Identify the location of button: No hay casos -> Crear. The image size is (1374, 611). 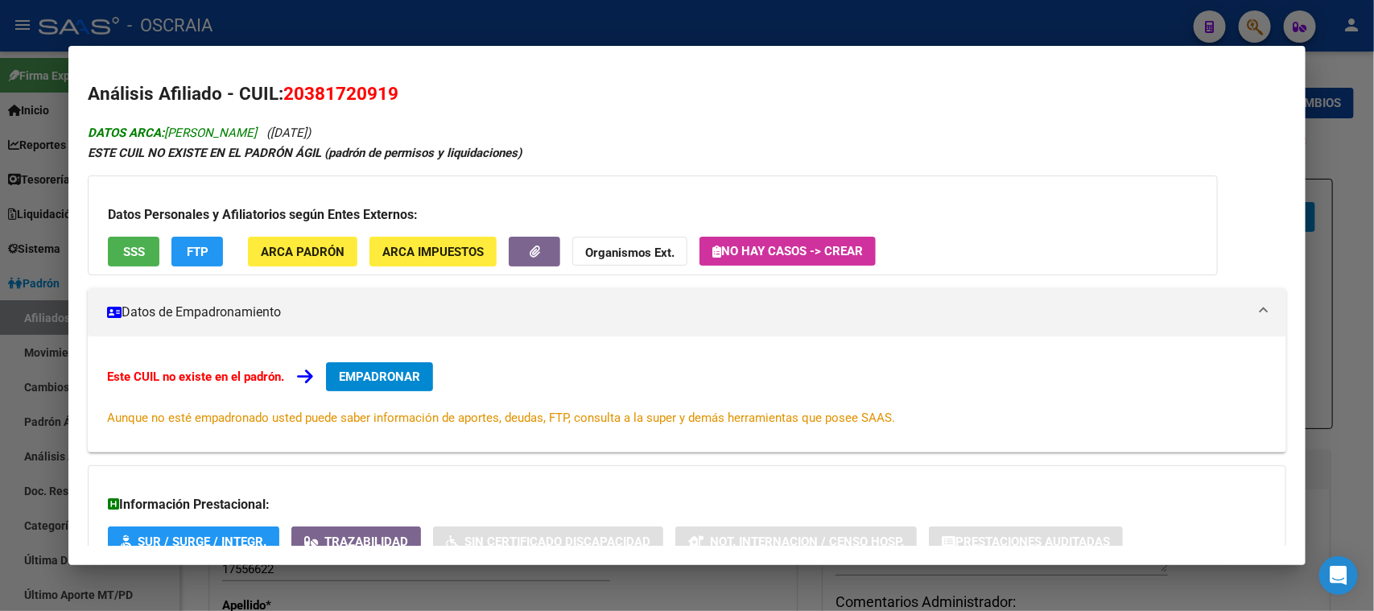
(787, 251).